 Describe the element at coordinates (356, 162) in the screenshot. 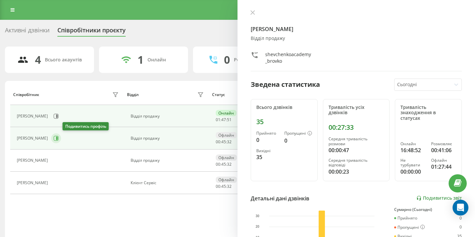

I see `div: Середня тривалість відповіді` at that location.